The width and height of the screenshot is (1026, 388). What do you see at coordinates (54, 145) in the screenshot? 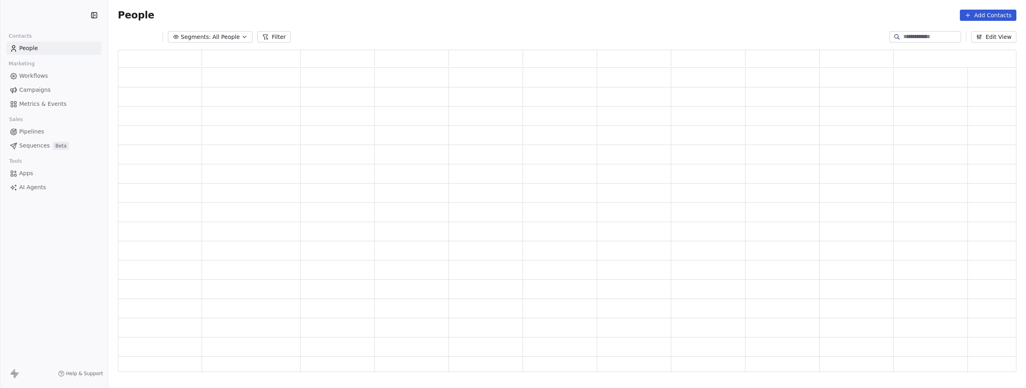
I see `a: SequencesBeta` at bounding box center [54, 145].